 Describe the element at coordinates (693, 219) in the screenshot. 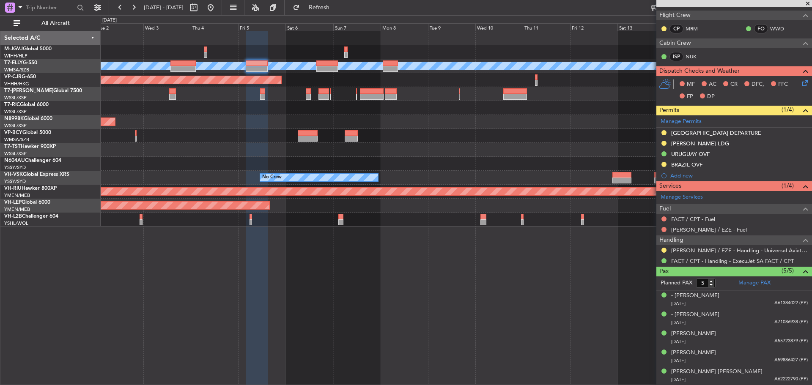

I see `a: FACT / CPT - Fuel` at that location.